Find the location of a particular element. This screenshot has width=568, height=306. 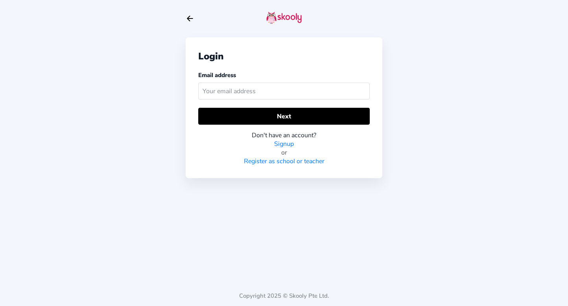

a: Signup is located at coordinates (284, 144).